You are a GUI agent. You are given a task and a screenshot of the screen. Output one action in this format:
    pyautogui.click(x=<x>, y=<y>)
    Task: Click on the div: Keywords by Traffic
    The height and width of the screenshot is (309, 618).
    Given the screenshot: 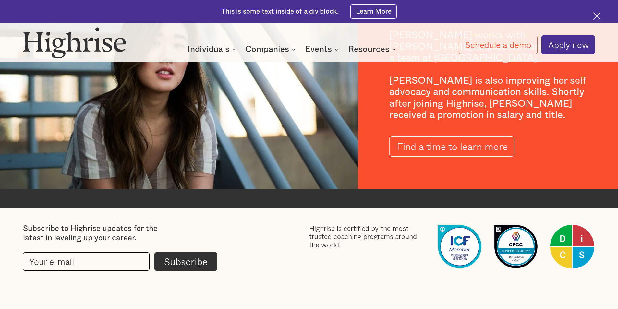 What is the action you would take?
    pyautogui.click(x=91, y=40)
    